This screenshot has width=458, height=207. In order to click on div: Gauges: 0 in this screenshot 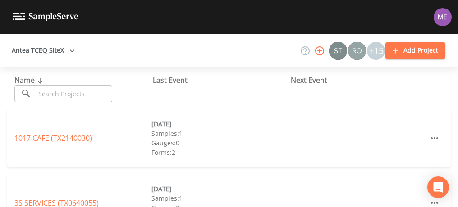, I will do `click(220, 143)`.